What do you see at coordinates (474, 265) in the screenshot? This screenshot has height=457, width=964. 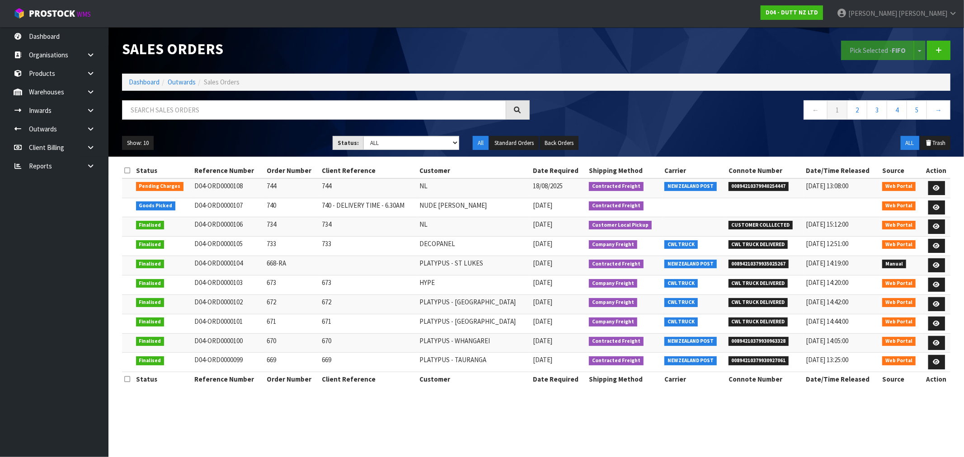 I see `td: PLATYPUS - ST LUKES` at bounding box center [474, 265].